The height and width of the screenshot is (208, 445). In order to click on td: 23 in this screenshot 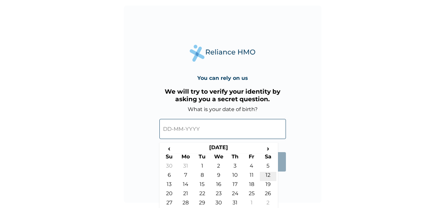, I will do `click(219, 195)`.